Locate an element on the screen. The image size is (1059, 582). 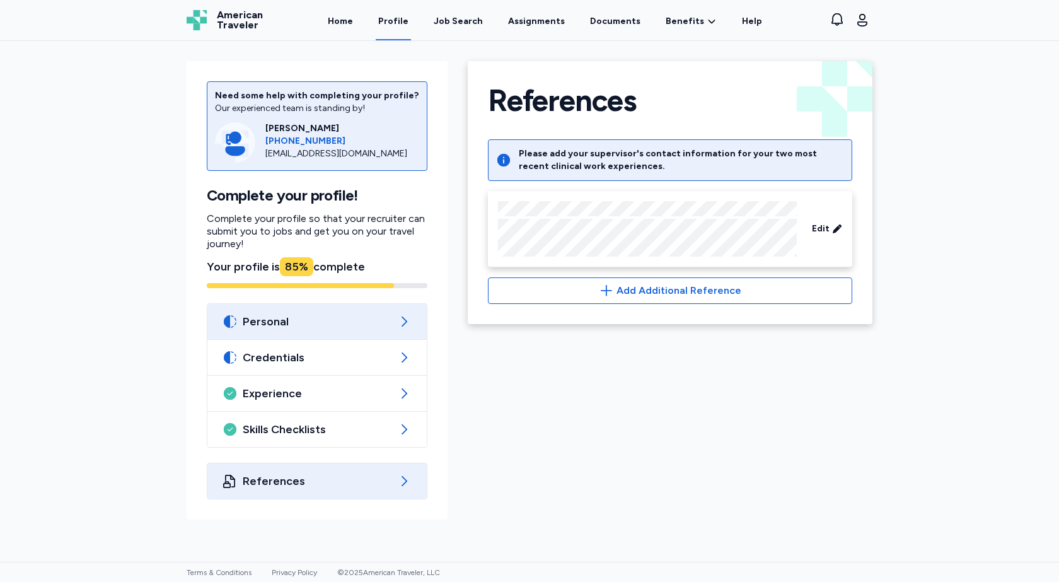
span: Skills Checklists is located at coordinates (317, 429).